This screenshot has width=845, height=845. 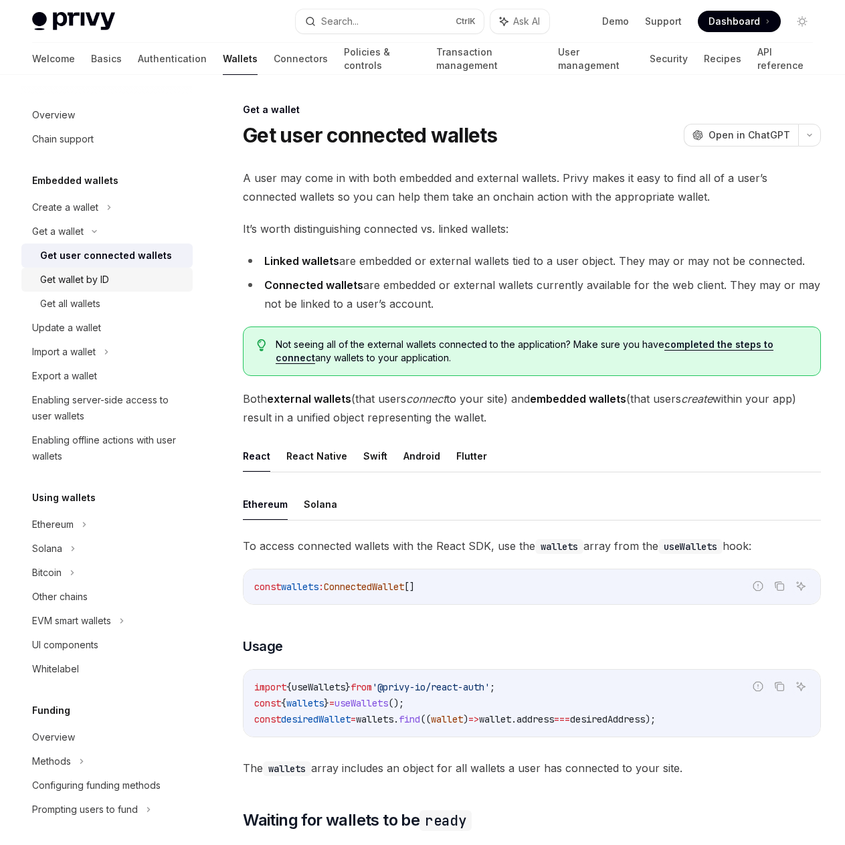 I want to click on div: EVM smart wallets, so click(x=72, y=621).